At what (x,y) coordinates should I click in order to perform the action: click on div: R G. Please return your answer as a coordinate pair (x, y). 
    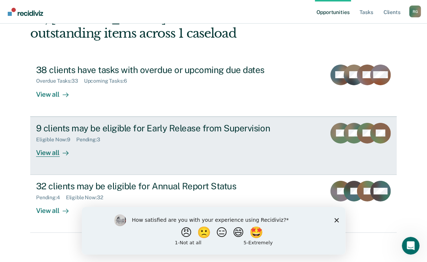
    Looking at the image, I should click on (415, 11).